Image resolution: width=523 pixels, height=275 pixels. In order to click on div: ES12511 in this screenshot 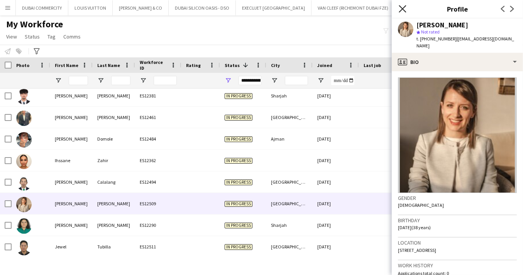, I will do `click(158, 247)`.